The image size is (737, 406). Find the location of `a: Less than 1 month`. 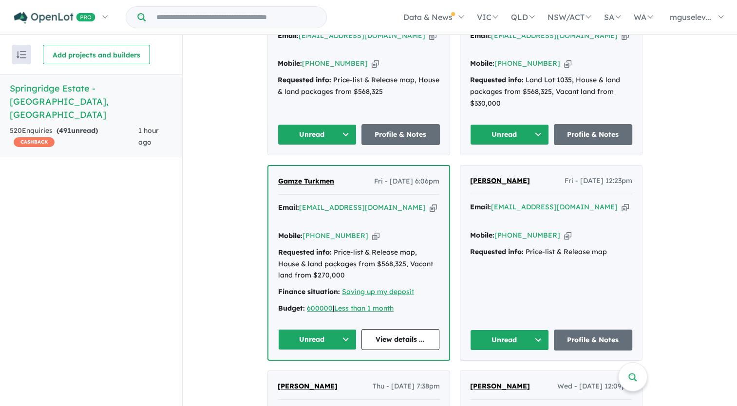

a: Less than 1 month is located at coordinates (364, 308).